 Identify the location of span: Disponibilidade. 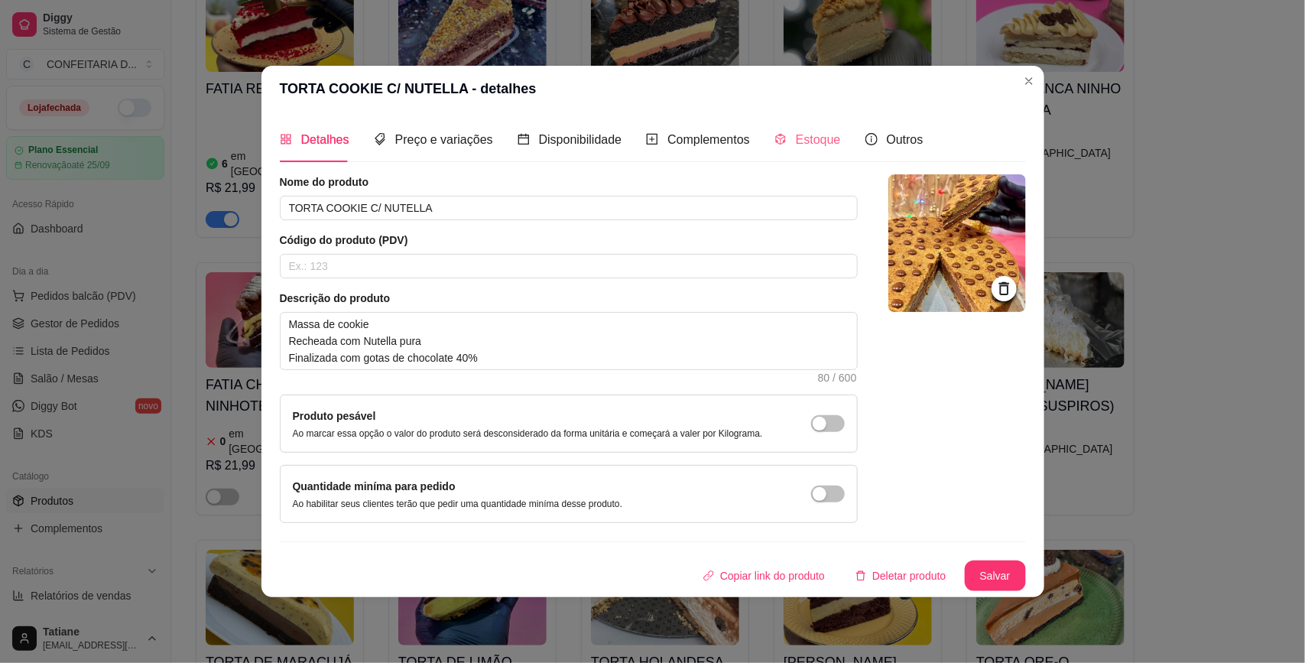
(580, 139).